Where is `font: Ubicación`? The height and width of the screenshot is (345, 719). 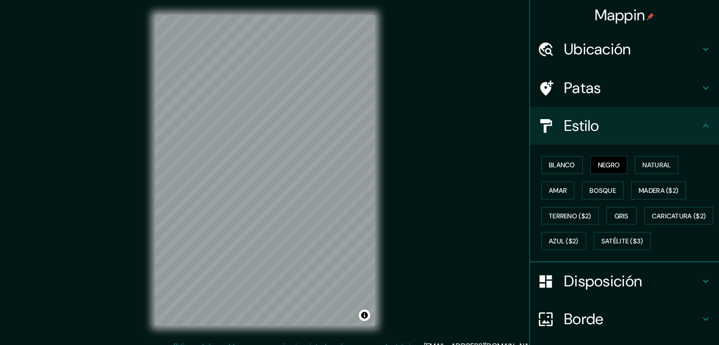
font: Ubicación is located at coordinates (597, 49).